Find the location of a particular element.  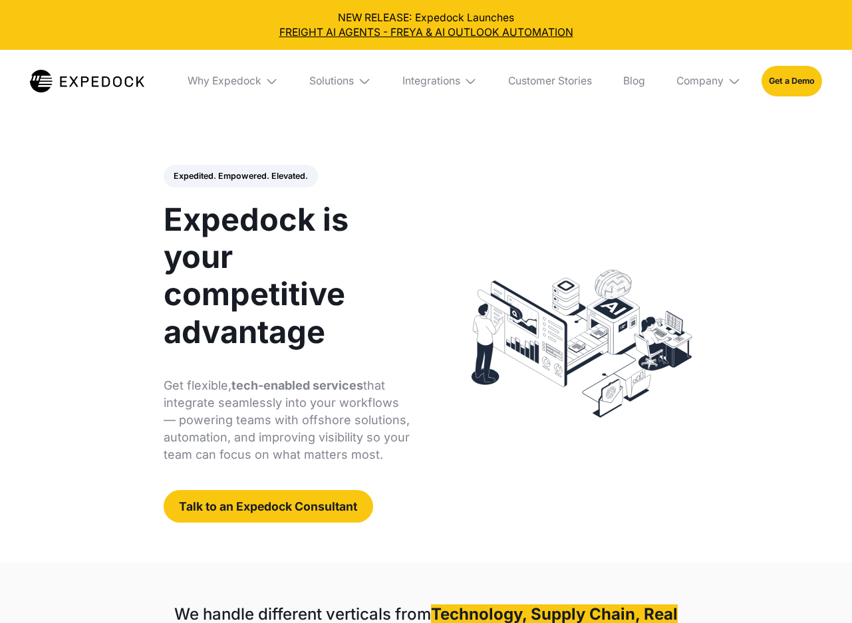

div: NEW RELEASE: Expedock Launches is located at coordinates (426, 25).